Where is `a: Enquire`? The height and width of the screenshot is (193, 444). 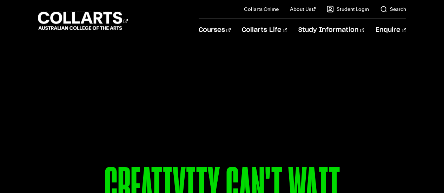 a: Enquire is located at coordinates (390, 30).